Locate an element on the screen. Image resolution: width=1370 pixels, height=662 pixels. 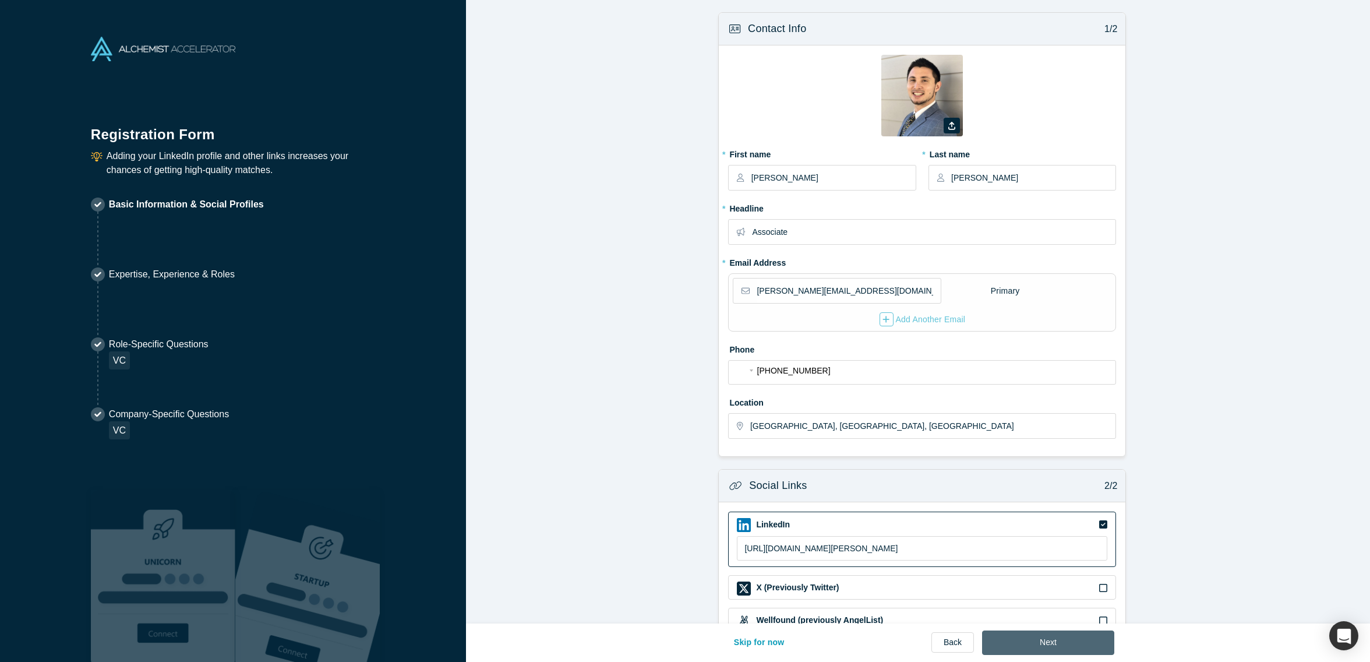
h1: Registration Form is located at coordinates (233, 128).